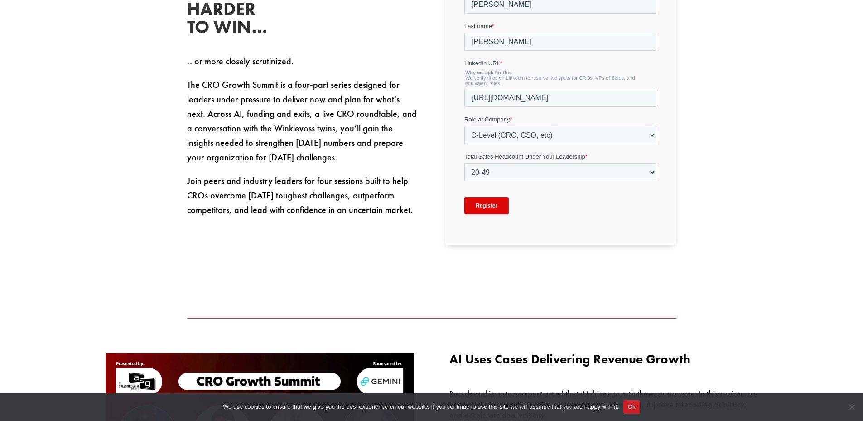  What do you see at coordinates (631, 407) in the screenshot?
I see `button: Ok` at bounding box center [631, 407].